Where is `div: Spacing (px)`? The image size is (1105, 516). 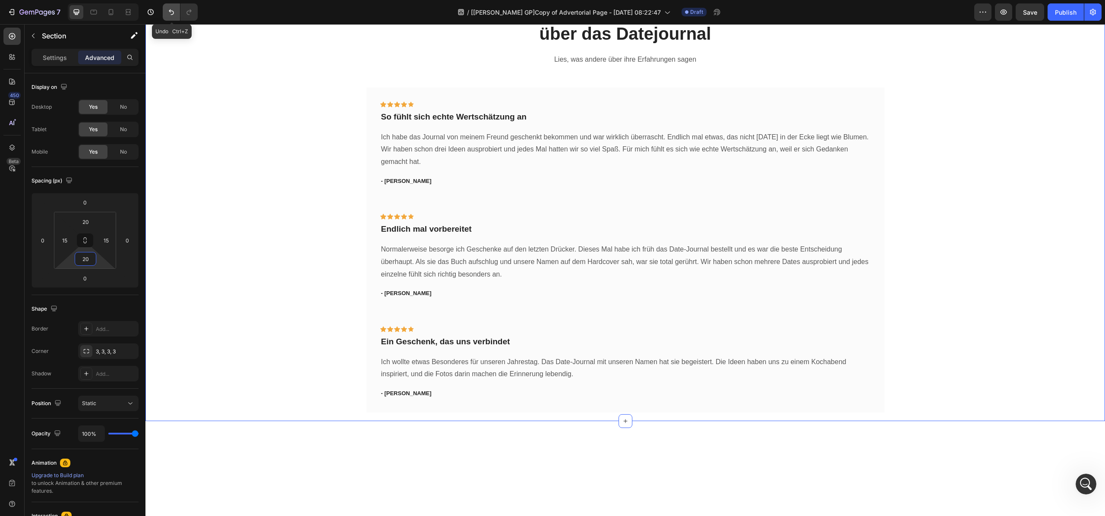 div: Spacing (px) is located at coordinates (53, 181).